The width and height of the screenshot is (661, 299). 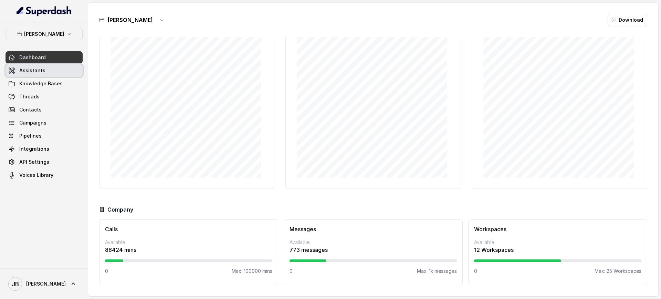 What do you see at coordinates (618, 271) in the screenshot?
I see `p: Max: 25 Workspaces` at bounding box center [618, 271].